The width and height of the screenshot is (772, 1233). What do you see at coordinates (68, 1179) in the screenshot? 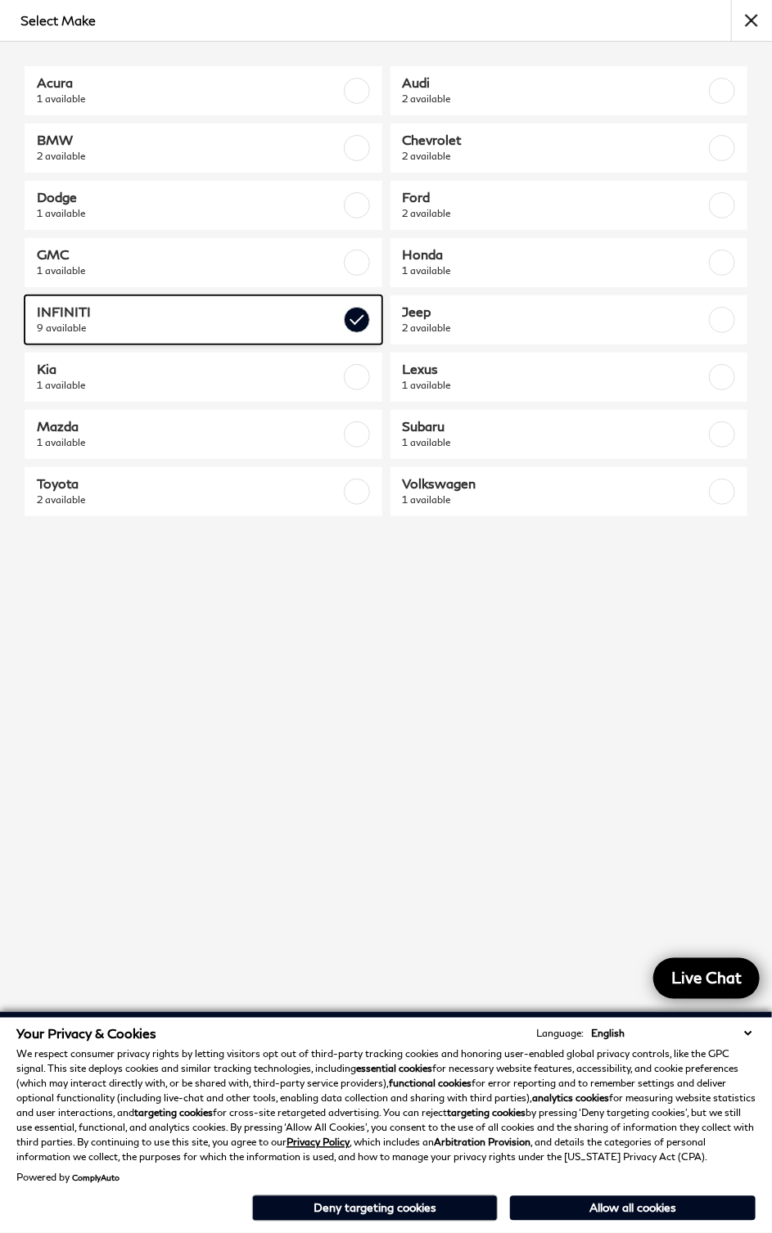
I see `div: Powered by` at bounding box center [68, 1179].